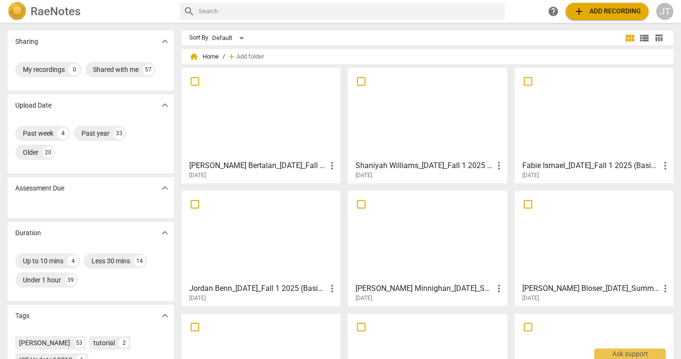 This screenshot has height=359, width=681. Describe the element at coordinates (607, 11) in the screenshot. I see `span: Add recording` at that location.